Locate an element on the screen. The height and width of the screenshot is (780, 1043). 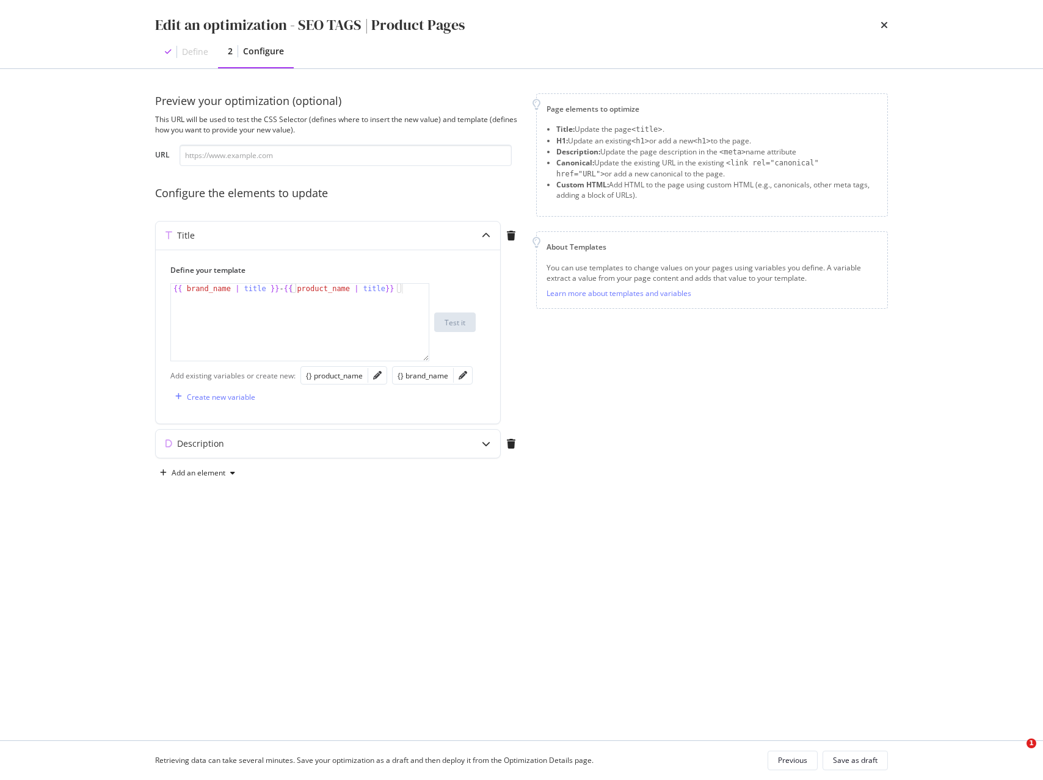
div: This URL will be used to test the CSS Selector (defines where to insert the new value) and templa... is located at coordinates (338, 125).